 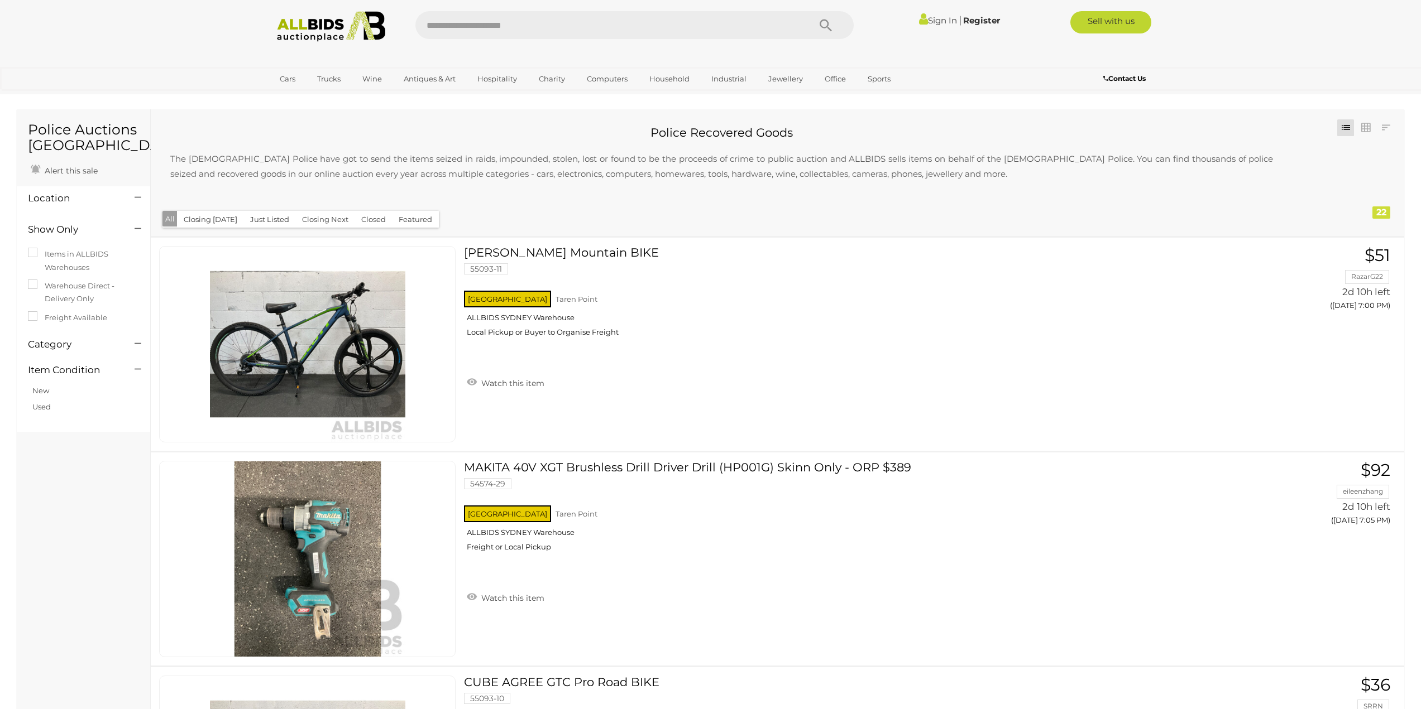 I want to click on a: Sell with us, so click(x=1110, y=22).